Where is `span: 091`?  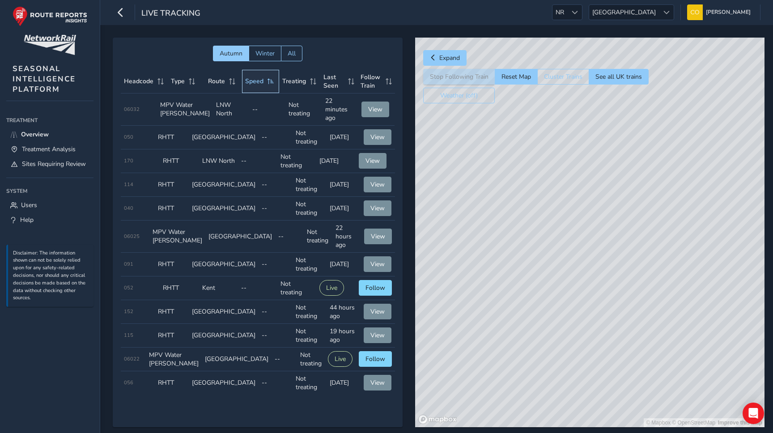
span: 091 is located at coordinates (128, 264).